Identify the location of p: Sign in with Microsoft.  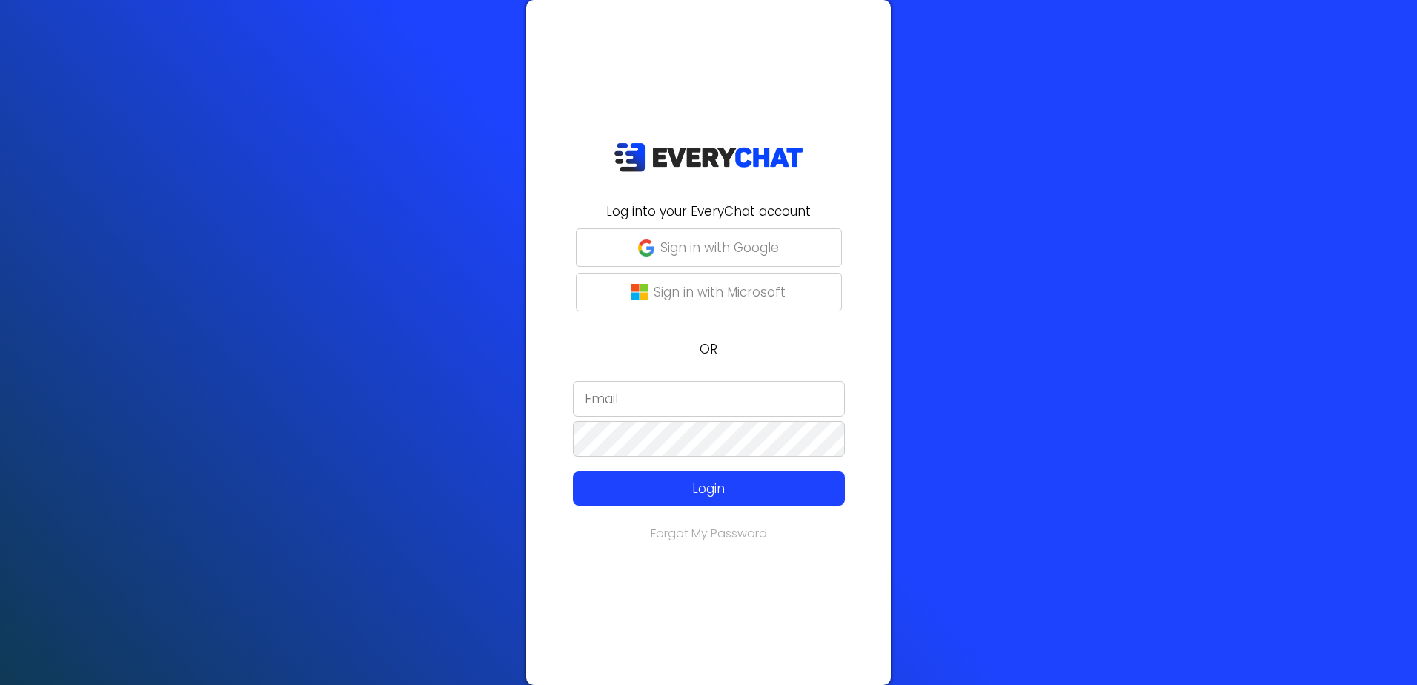
(720, 292).